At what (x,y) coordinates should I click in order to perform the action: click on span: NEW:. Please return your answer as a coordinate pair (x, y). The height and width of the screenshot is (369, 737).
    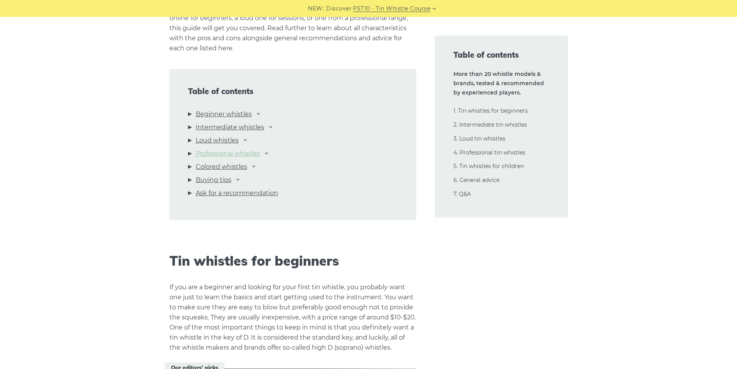
    Looking at the image, I should click on (316, 9).